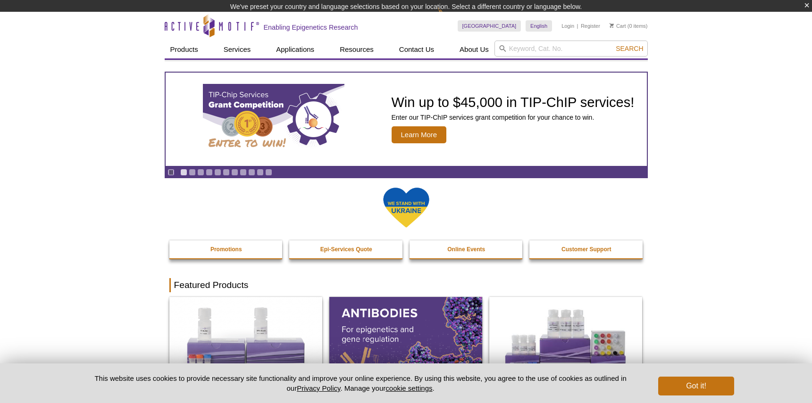 This screenshot has width=812, height=403. Describe the element at coordinates (571, 49) in the screenshot. I see `input: Keyword, Cat. No.` at that location.